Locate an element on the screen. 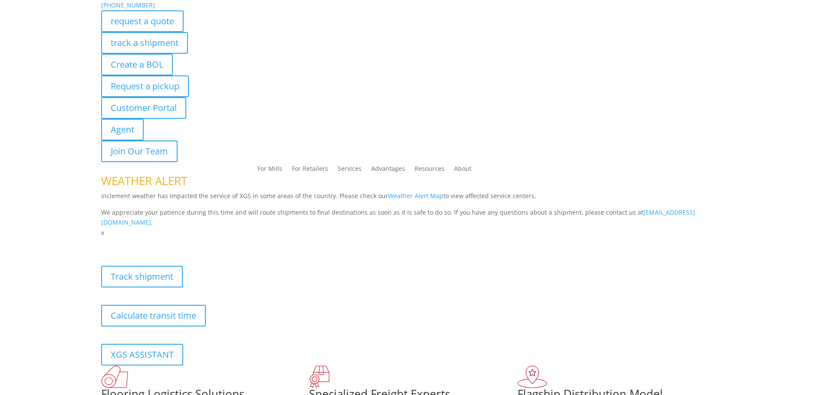 This screenshot has height=395, width=827. a: Calculate transit time is located at coordinates (153, 316).